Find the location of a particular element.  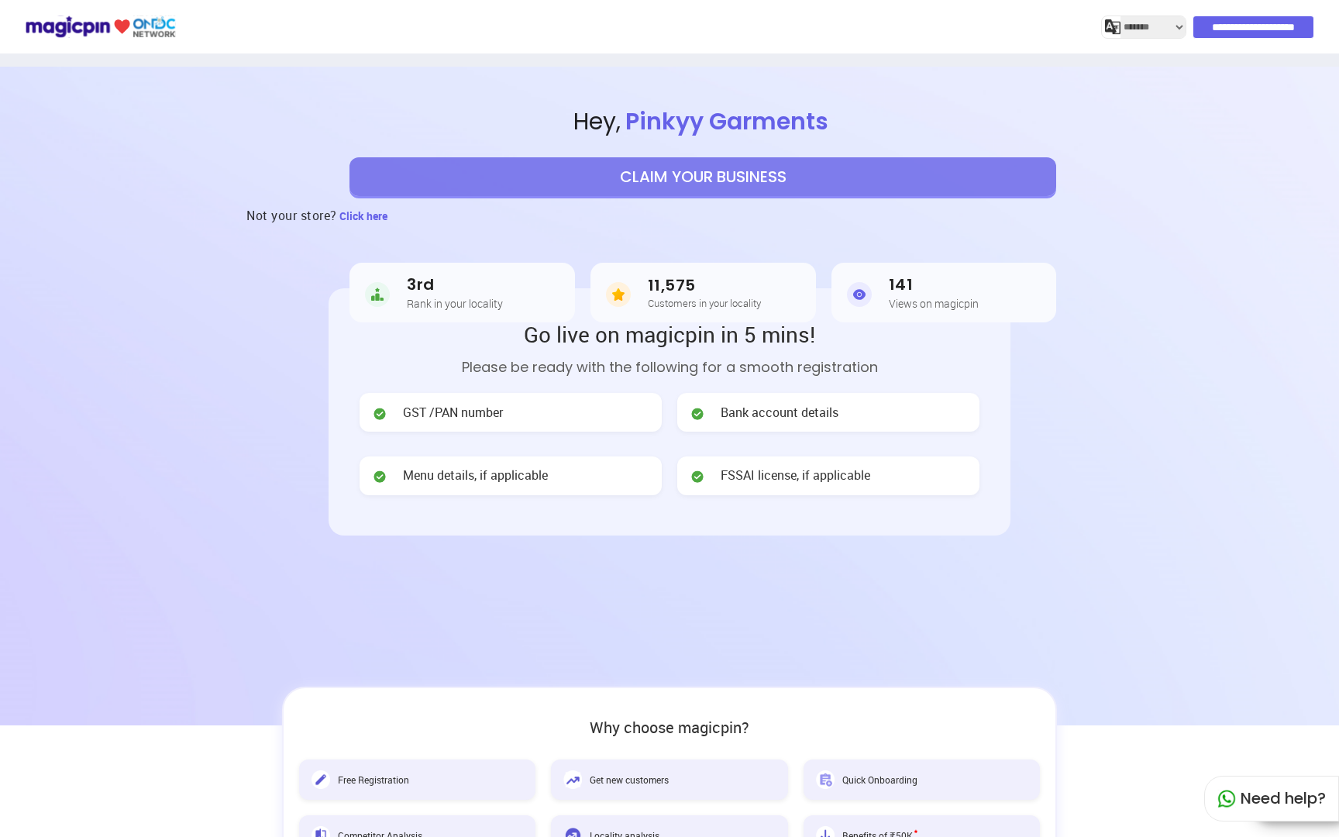

h3: Not your store? is located at coordinates (291, 215).